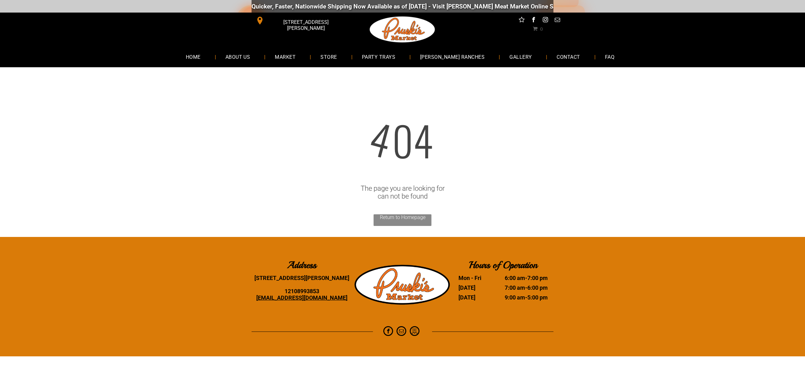  Describe the element at coordinates (403, 140) in the screenshot. I see `div: 04` at that location.